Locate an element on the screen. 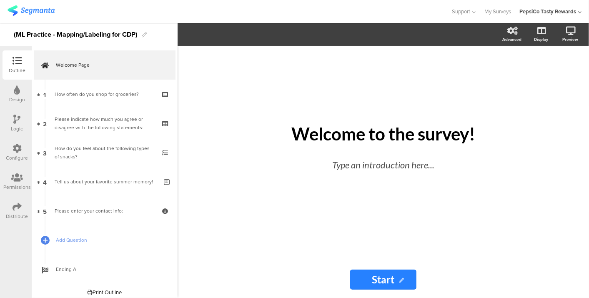 This screenshot has height=298, width=589. div: Tell us about your favorite summer memory! is located at coordinates (106, 182).